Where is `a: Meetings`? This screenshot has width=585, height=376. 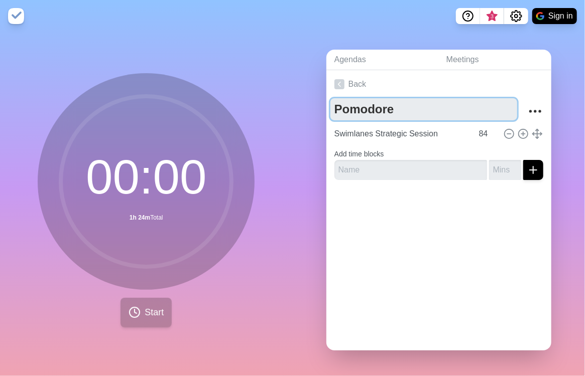
a: Meetings is located at coordinates (494, 60).